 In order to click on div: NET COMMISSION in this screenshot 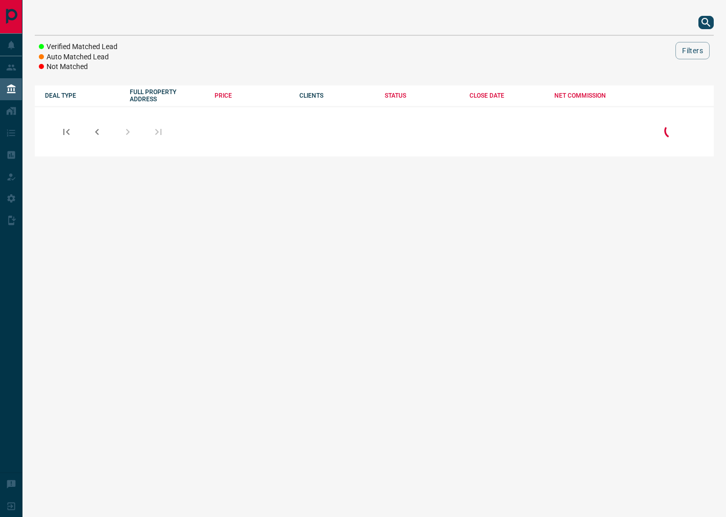, I will do `click(592, 96)`.